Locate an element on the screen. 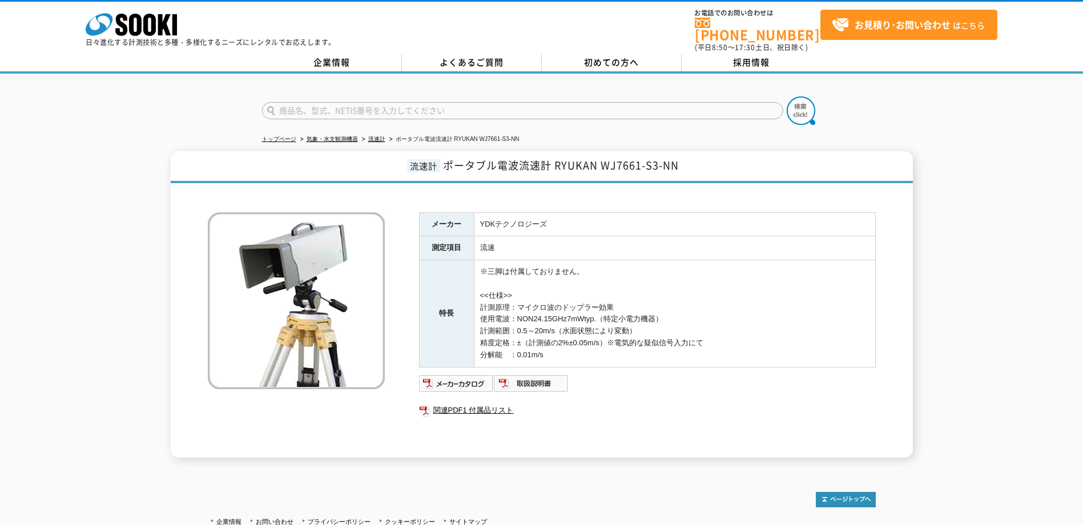 Image resolution: width=1083 pixels, height=525 pixels. img: btn_search.png is located at coordinates (801, 111).